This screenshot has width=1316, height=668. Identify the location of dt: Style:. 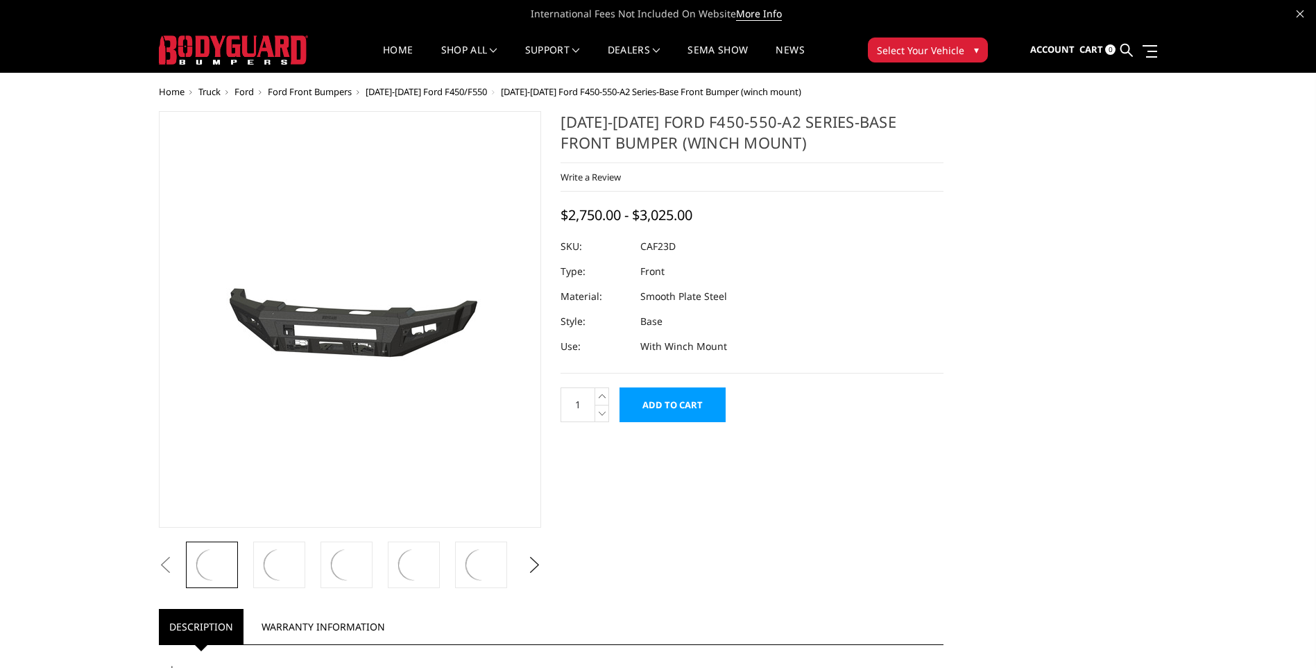
(595, 321).